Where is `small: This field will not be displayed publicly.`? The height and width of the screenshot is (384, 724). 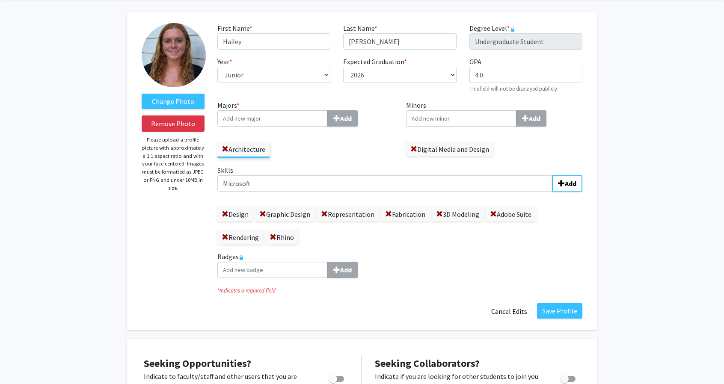 small: This field will not be displayed publicly. is located at coordinates (514, 89).